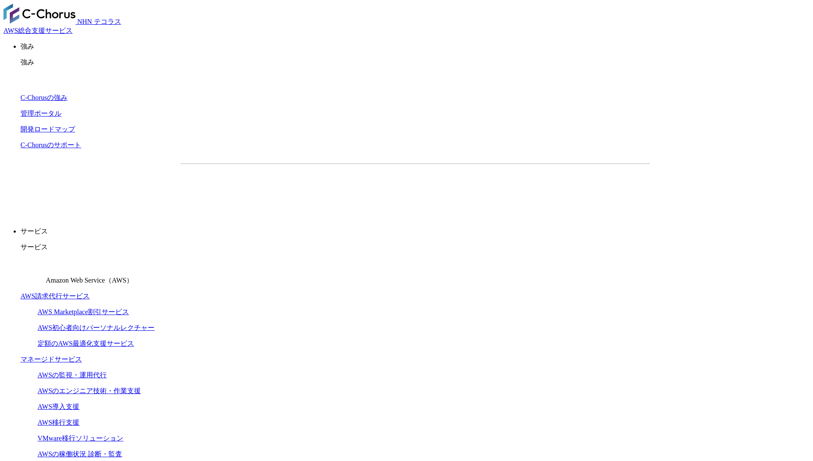  Describe the element at coordinates (488, 188) in the screenshot. I see `a: まずは相談する` at that location.